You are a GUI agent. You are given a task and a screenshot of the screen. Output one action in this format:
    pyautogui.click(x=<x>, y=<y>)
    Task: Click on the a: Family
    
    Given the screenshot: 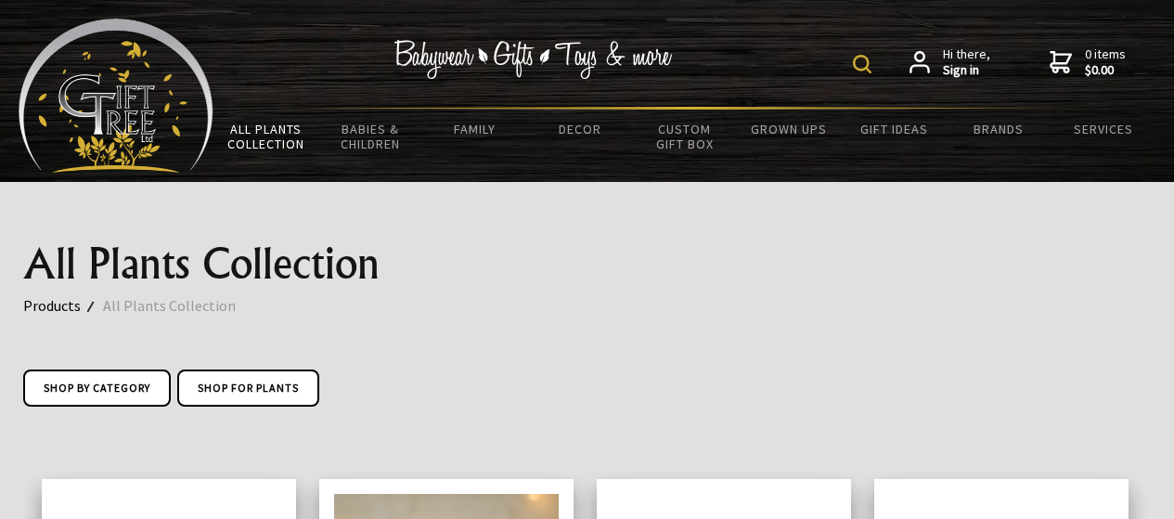 What is the action you would take?
    pyautogui.click(x=475, y=129)
    